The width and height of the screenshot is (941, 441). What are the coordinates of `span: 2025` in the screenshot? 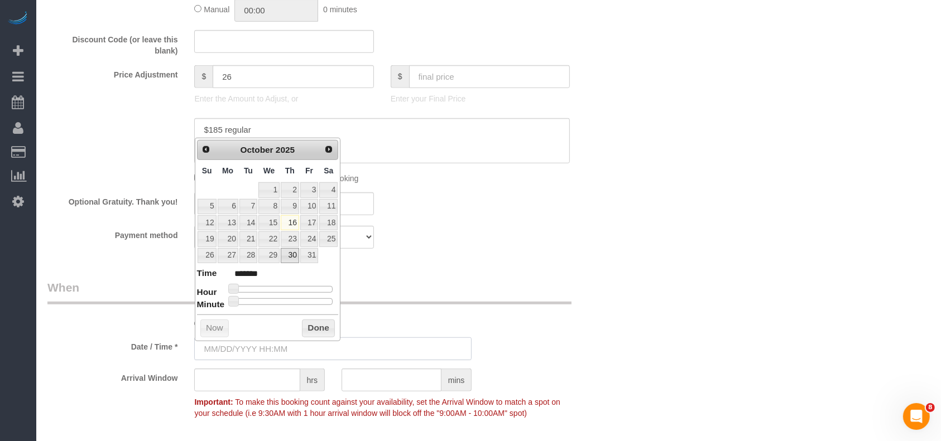 It's located at (285, 150).